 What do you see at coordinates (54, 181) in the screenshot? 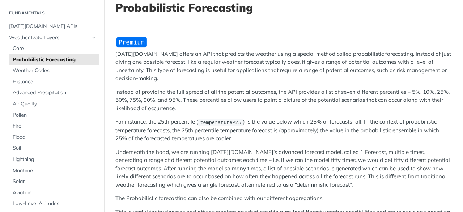
I see `a: Solar` at bounding box center [54, 181].